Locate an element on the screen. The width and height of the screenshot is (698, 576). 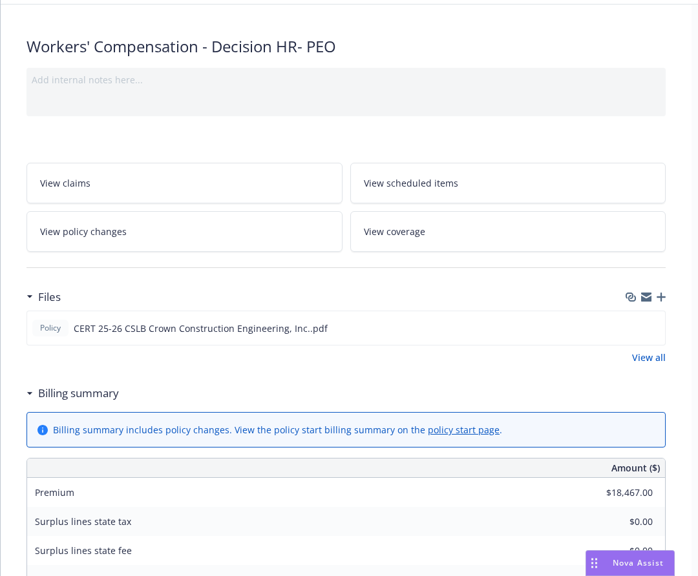
h3: Billing summary is located at coordinates (78, 393).